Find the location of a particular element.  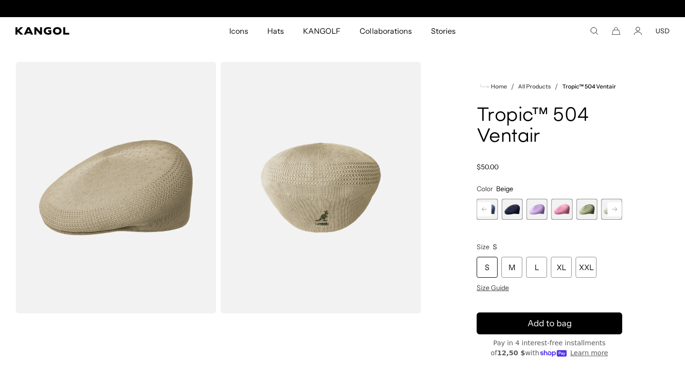

a: Account is located at coordinates (638, 31).